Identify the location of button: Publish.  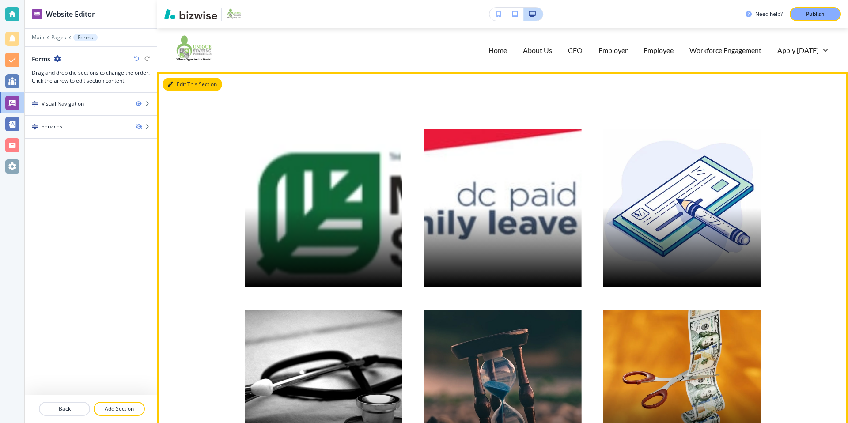
(816, 14).